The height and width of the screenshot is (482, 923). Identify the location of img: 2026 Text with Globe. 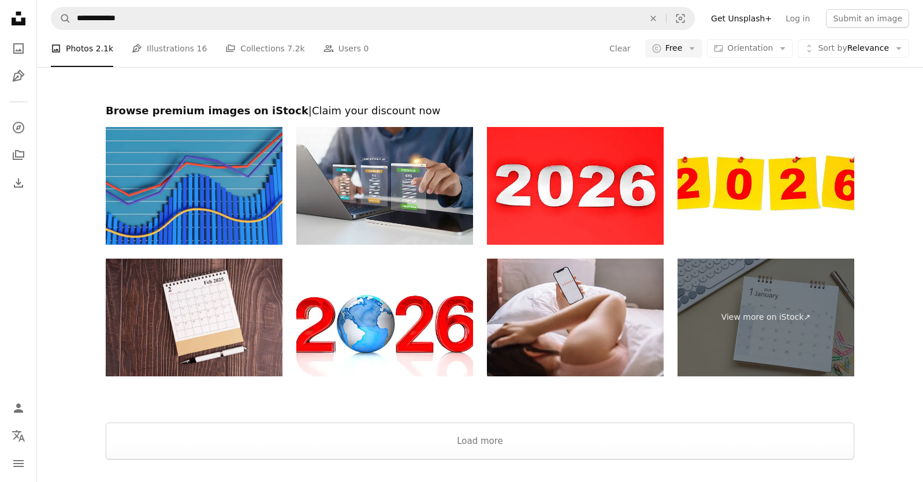
(385, 318).